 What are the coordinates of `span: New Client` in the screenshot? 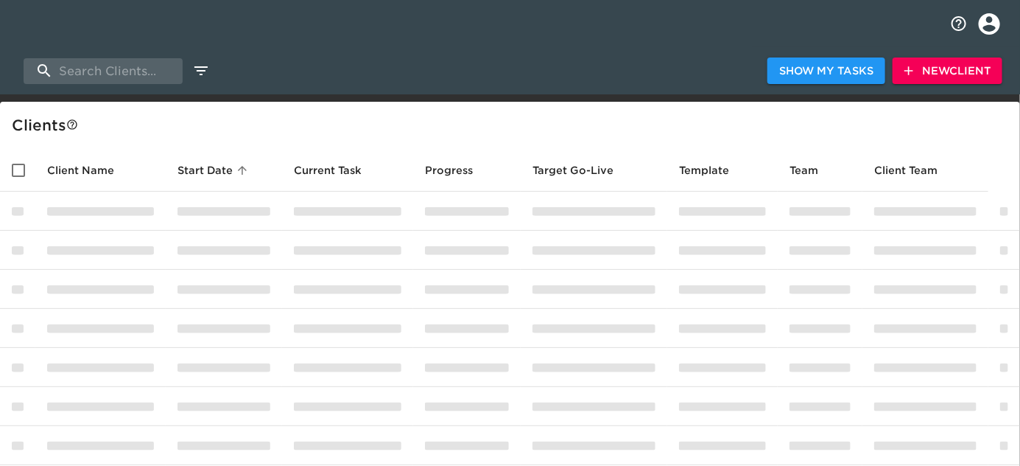 It's located at (947, 71).